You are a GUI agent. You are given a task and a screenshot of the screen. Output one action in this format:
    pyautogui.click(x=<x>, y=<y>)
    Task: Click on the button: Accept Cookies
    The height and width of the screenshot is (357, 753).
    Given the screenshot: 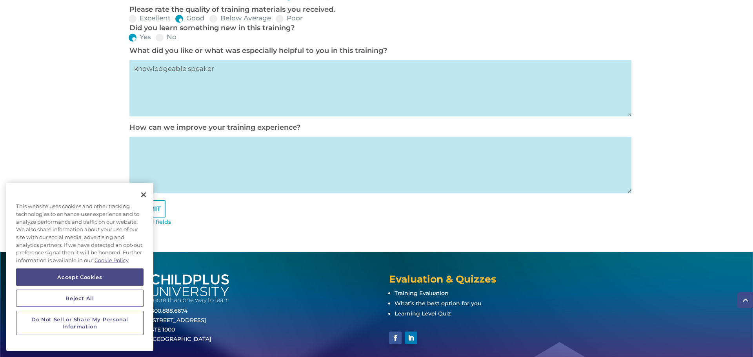 What is the action you would take?
    pyautogui.click(x=80, y=277)
    